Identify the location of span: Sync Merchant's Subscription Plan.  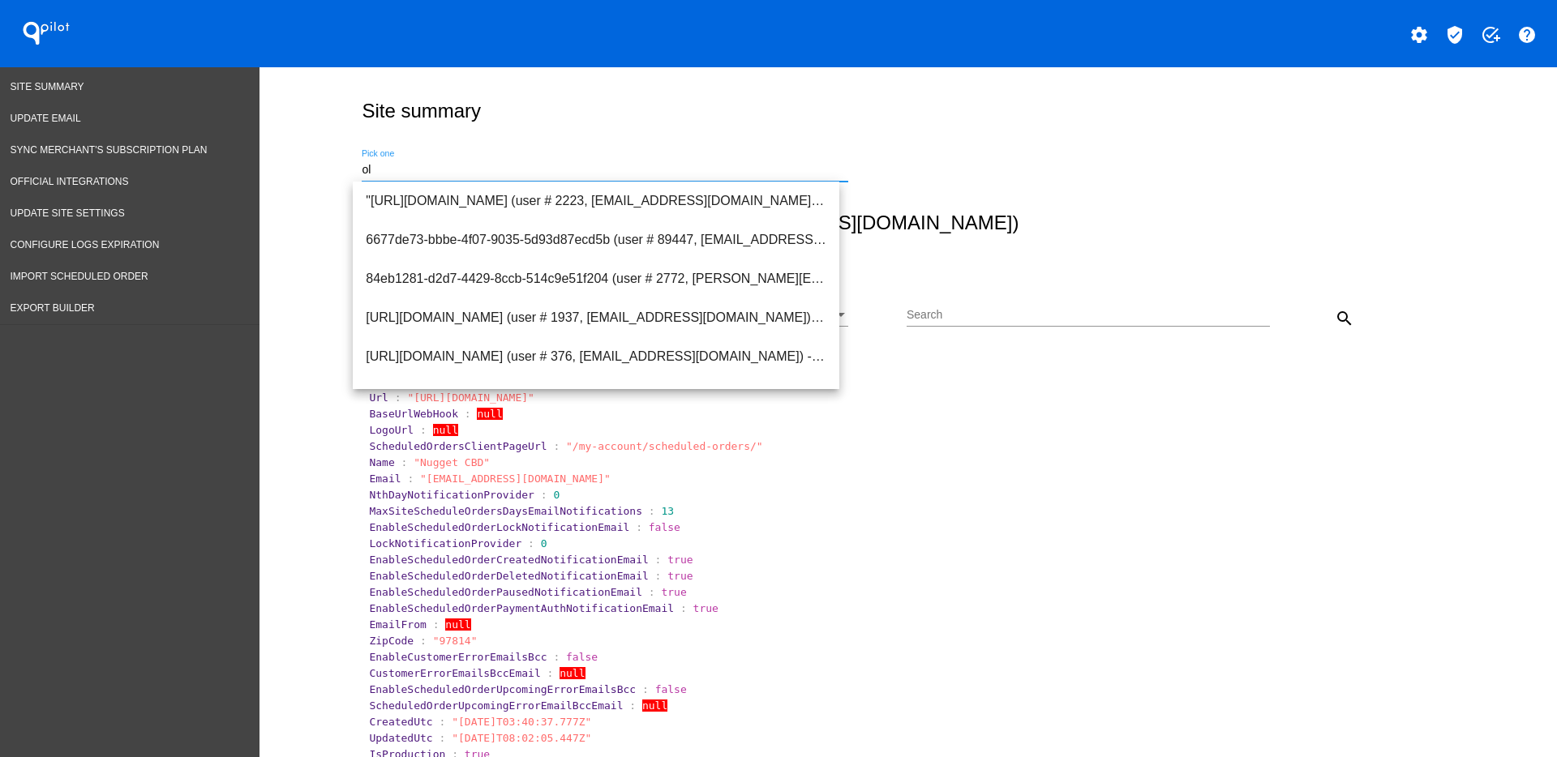
(109, 150).